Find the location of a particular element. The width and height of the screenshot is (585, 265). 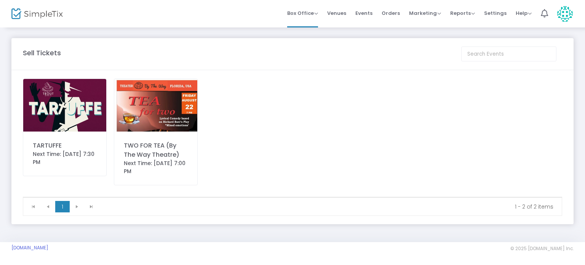

kendo-pager-info: 1 - 2 of 2 items is located at coordinates (329, 207).